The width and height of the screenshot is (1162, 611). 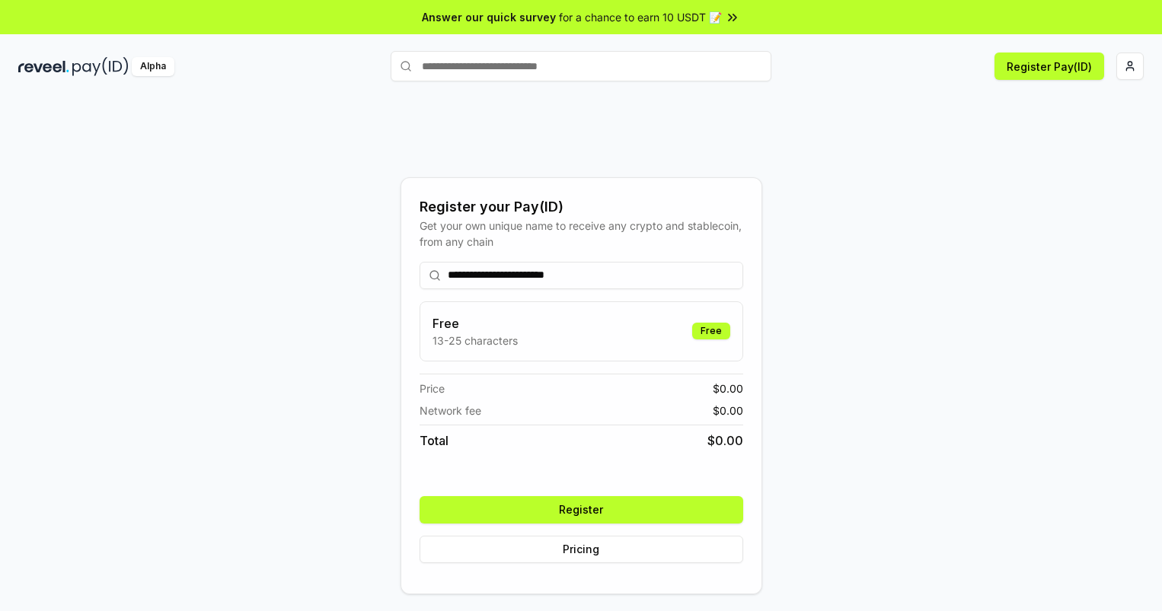 I want to click on h3: Free, so click(x=475, y=324).